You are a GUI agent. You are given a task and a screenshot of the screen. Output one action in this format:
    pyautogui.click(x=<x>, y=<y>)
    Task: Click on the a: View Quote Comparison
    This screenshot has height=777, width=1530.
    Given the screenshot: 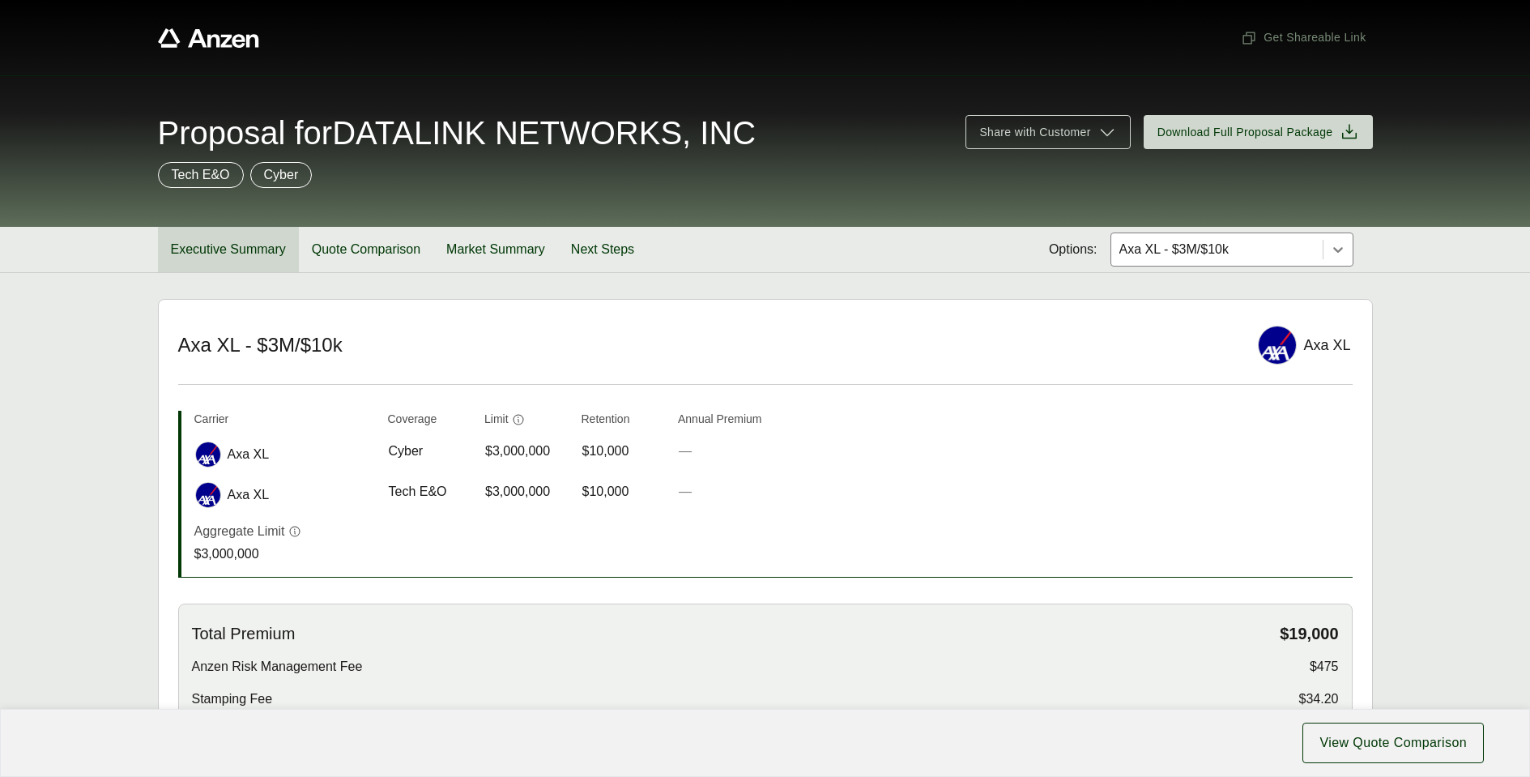 What is the action you would take?
    pyautogui.click(x=1394, y=743)
    